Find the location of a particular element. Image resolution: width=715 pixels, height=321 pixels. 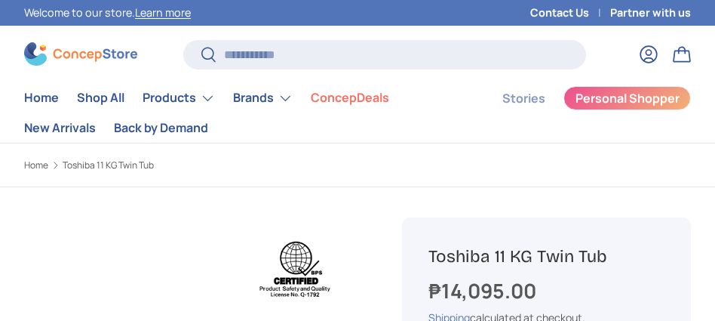

a: Stories is located at coordinates (523, 98).